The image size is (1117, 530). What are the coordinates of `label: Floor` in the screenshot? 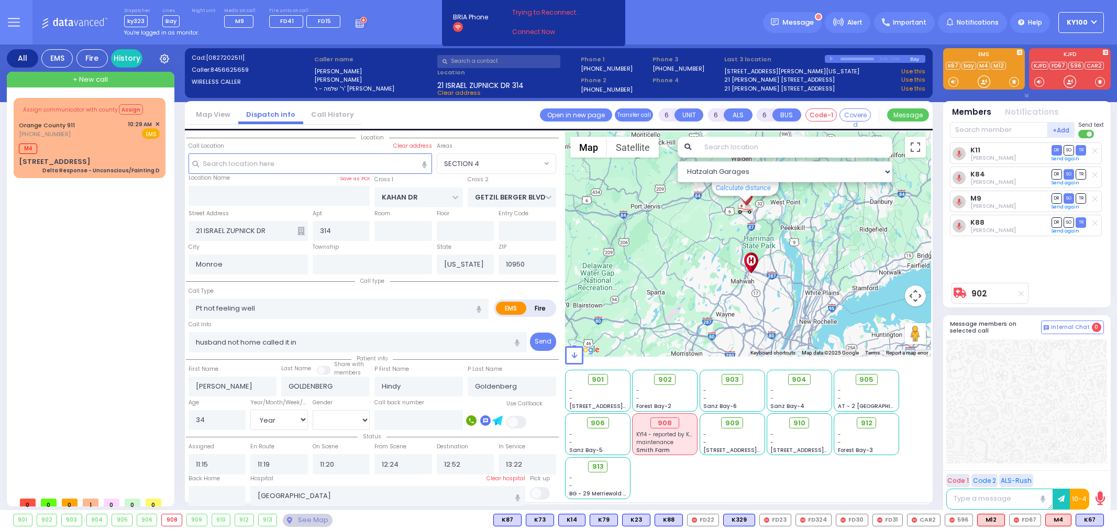 It's located at (443, 214).